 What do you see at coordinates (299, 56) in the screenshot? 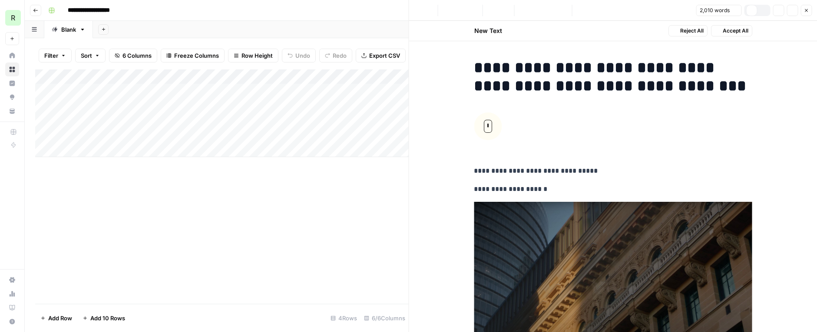
I see `button: Undo` at bounding box center [299, 56].